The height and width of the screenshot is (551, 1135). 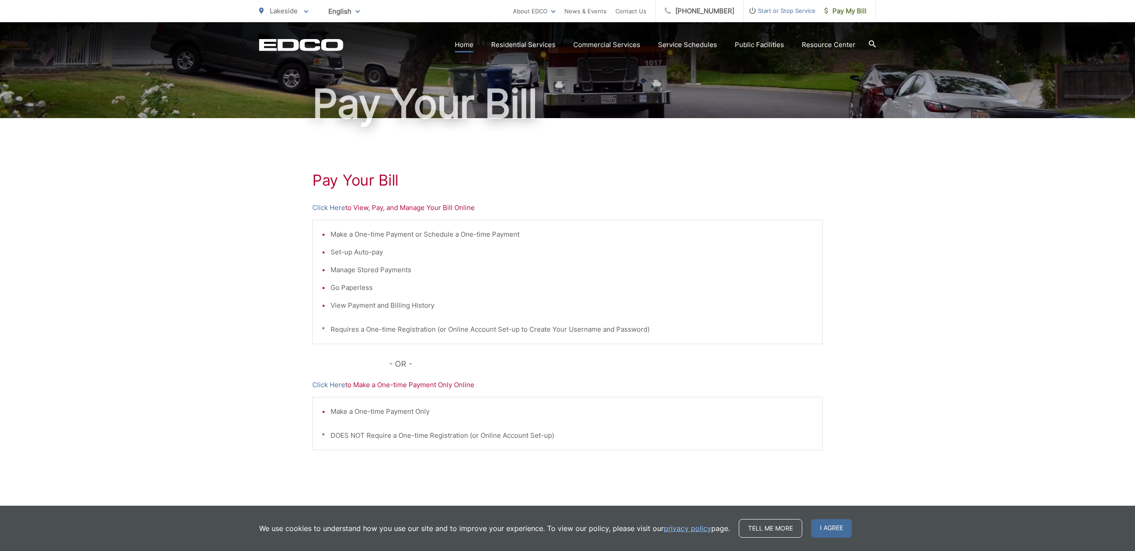 I want to click on p: * DOES NOT Require a One-time Registration (or Online Account Set-up), so click(x=567, y=435).